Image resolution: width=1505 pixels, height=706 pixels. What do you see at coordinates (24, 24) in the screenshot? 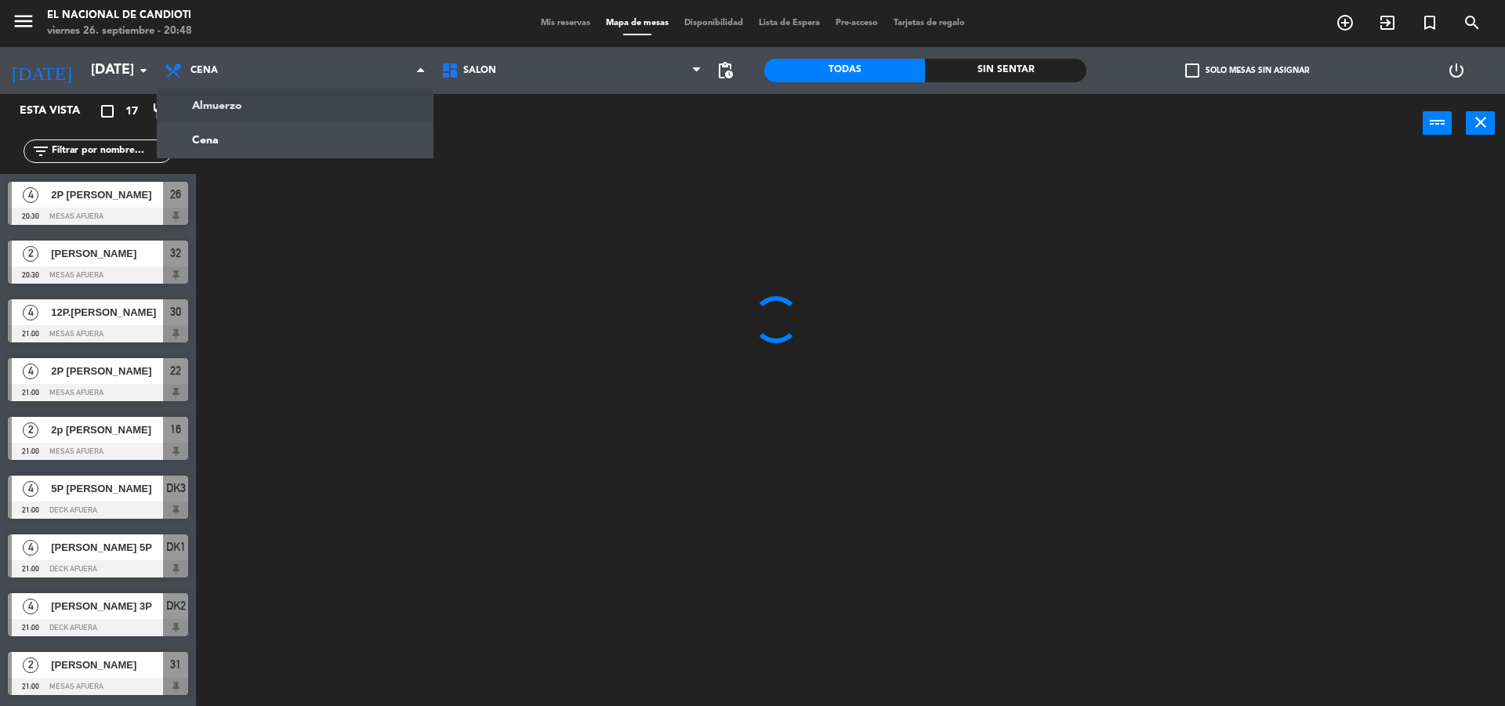
I see `button: menu` at bounding box center [24, 24].